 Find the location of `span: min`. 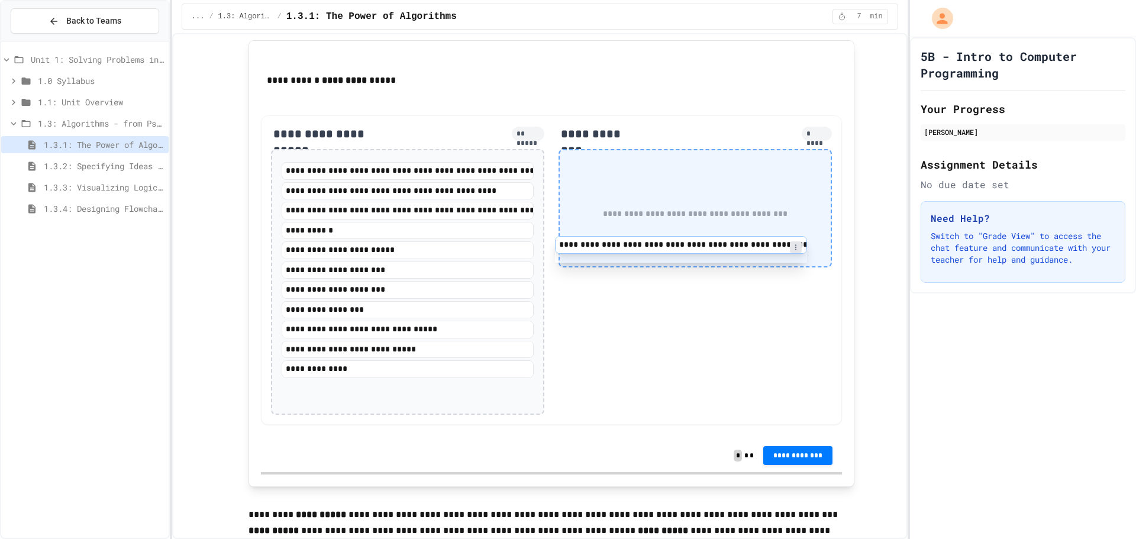

span: min is located at coordinates (876, 17).